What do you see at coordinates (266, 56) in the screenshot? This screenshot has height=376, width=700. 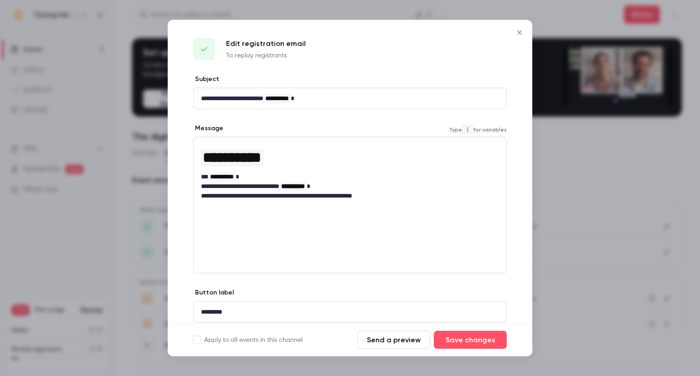 I see `p: To replay registrants` at bounding box center [266, 56].